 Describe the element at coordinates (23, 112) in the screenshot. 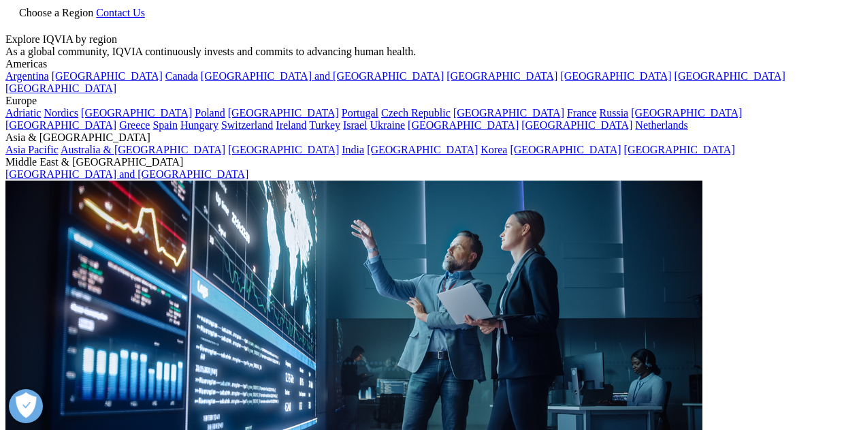

I see `a: Adriatic` at that location.